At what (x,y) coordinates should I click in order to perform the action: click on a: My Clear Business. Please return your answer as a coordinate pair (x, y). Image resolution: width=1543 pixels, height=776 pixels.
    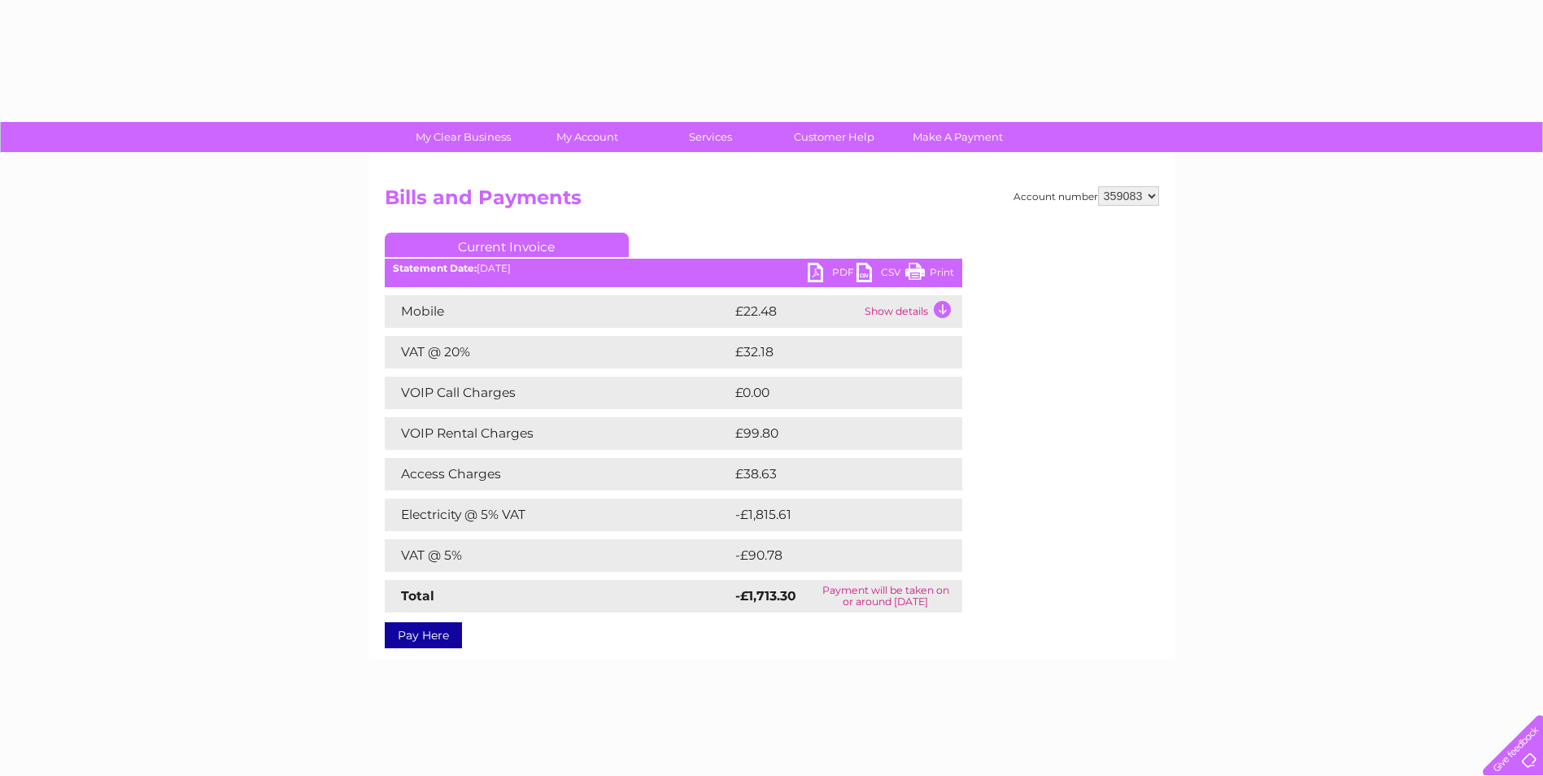
    Looking at the image, I should click on (463, 137).